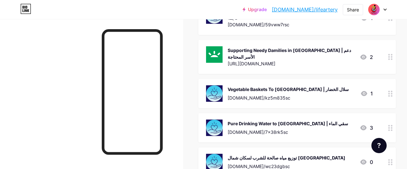 This screenshot has height=169, width=407. Describe the element at coordinates (366, 128) in the screenshot. I see `div: 3` at that location.